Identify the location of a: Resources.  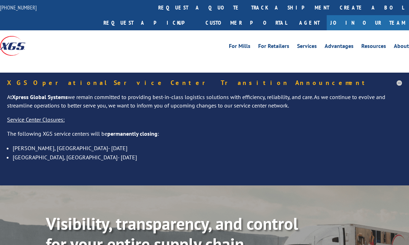
(374, 47).